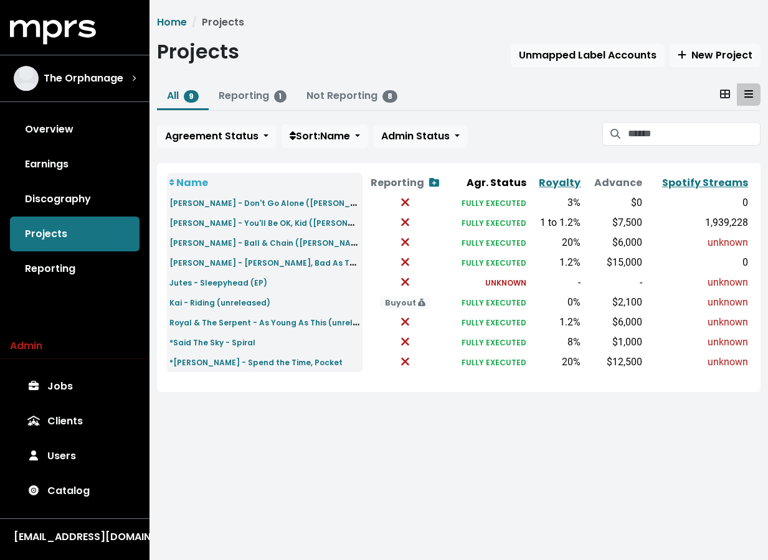 The height and width of the screenshot is (560, 768). What do you see at coordinates (198, 52) in the screenshot?
I see `h1: Projects` at bounding box center [198, 52].